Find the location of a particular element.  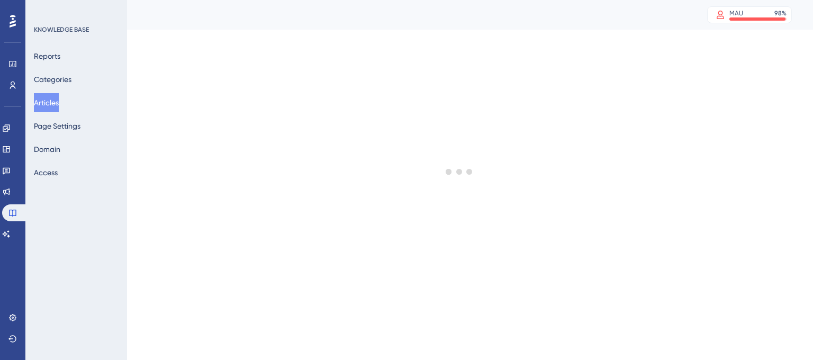

div: 98 % is located at coordinates (780, 13).